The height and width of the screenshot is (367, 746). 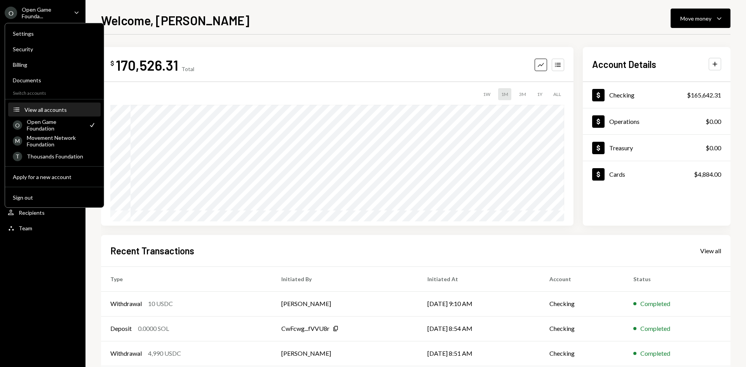 What do you see at coordinates (624, 64) in the screenshot?
I see `h2: Account Details` at bounding box center [624, 64].